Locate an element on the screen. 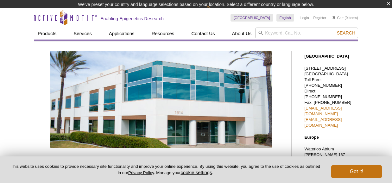  a: Privacy Policy is located at coordinates (141, 172).